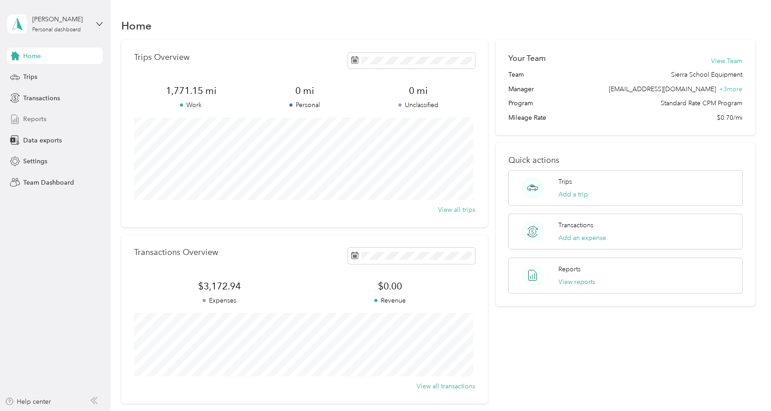 This screenshot has width=771, height=411. Describe the element at coordinates (520, 103) in the screenshot. I see `span: Program` at that location.